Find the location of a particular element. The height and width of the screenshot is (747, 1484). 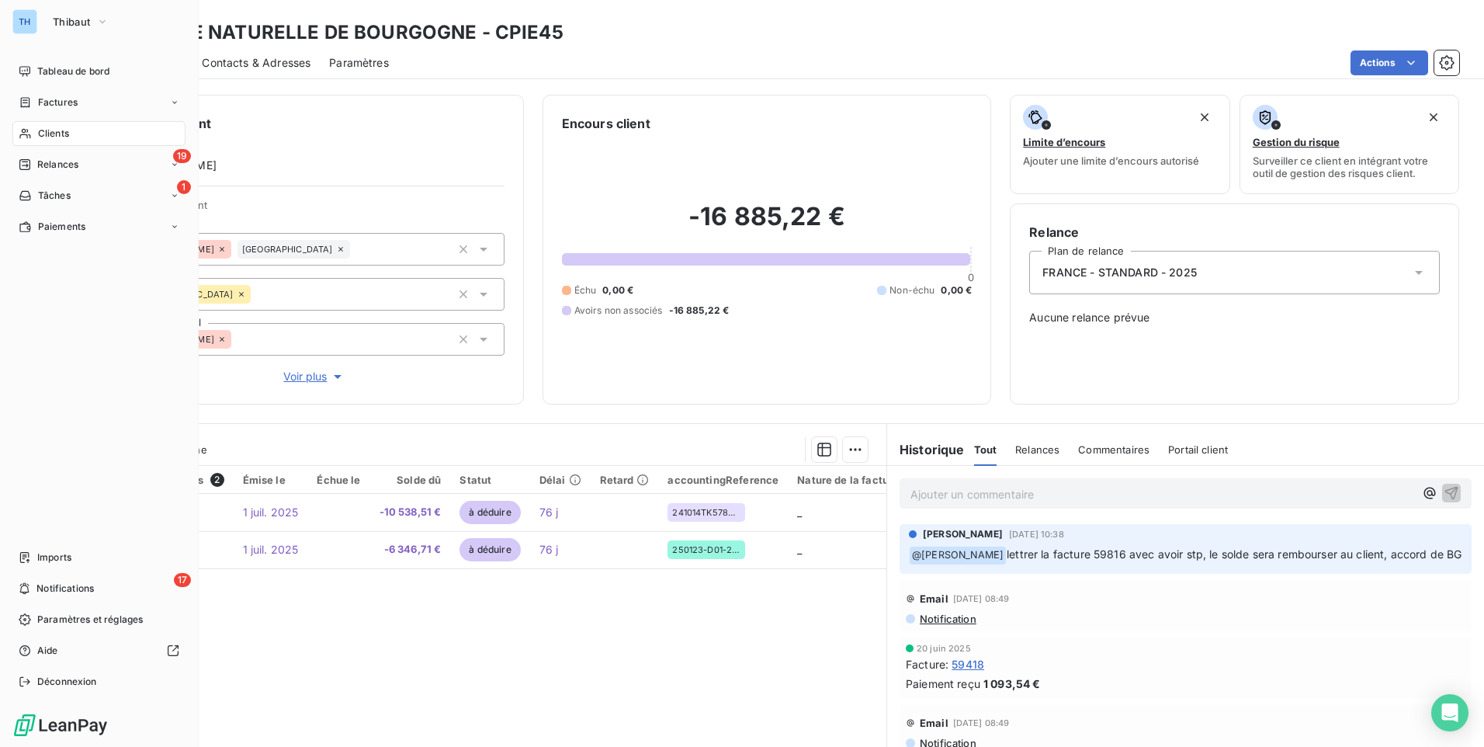

span: Tâches is located at coordinates (54, 196).